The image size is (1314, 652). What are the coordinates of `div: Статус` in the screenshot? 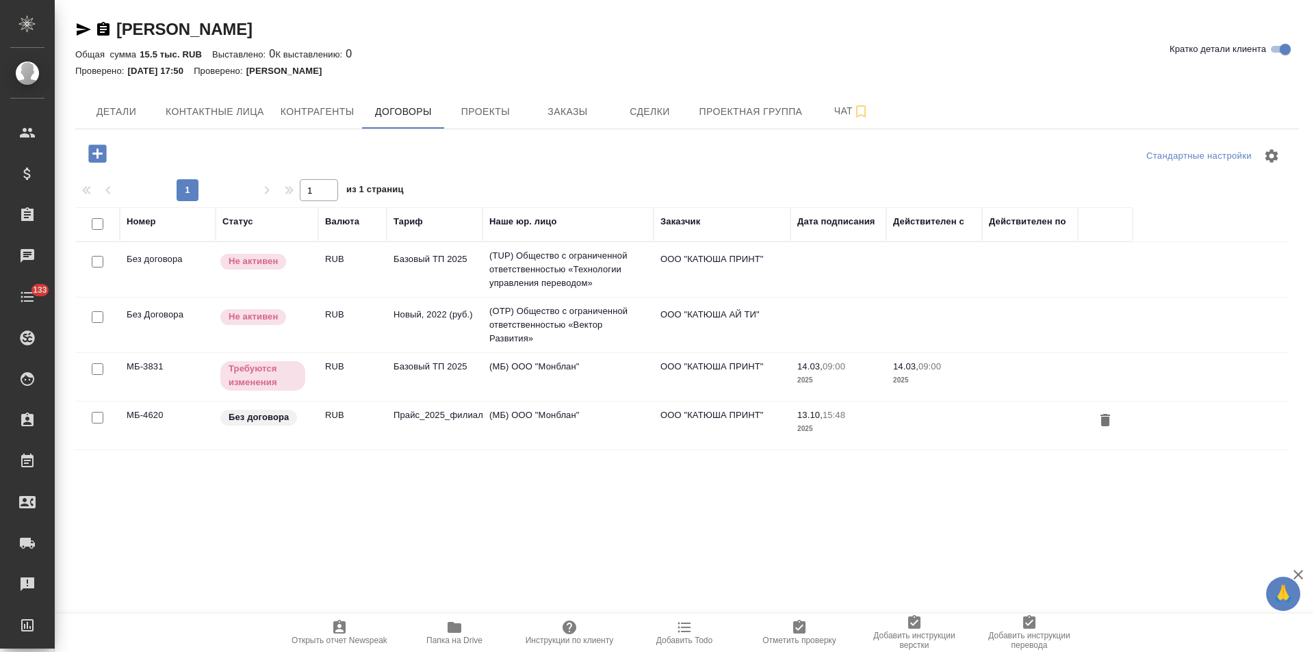 It's located at (238, 222).